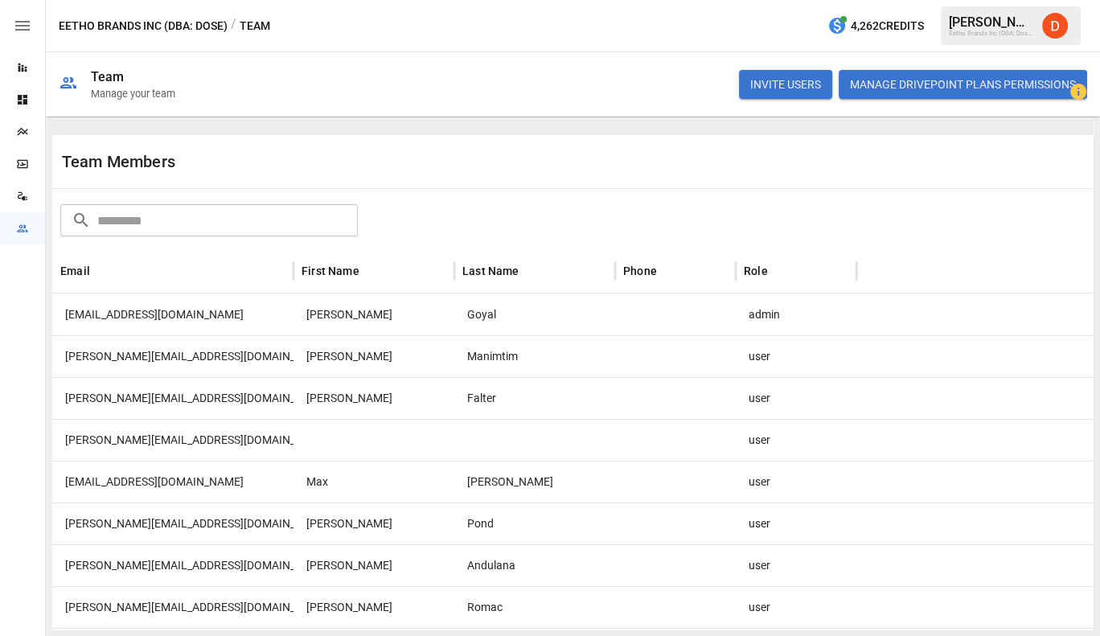 This screenshot has width=1100, height=636. I want to click on div: Alexander, so click(374, 607).